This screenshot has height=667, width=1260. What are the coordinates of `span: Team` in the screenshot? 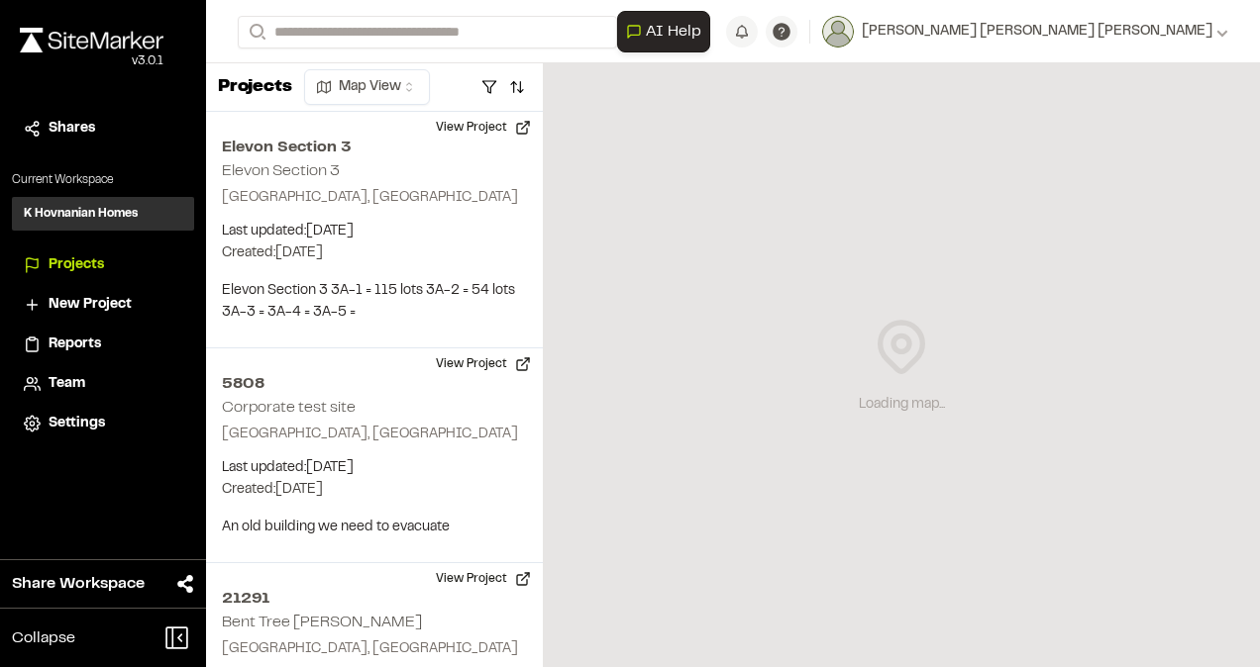 It's located at (66, 384).